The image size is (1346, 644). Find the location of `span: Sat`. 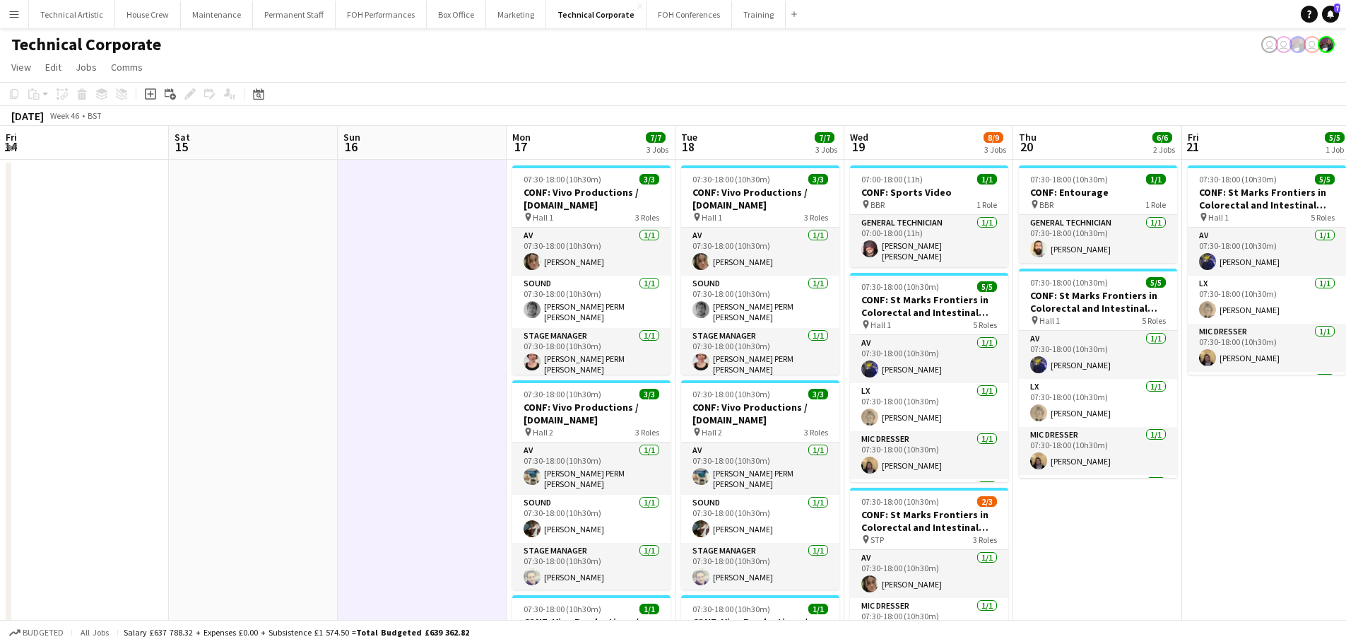

span: Sat is located at coordinates (182, 137).